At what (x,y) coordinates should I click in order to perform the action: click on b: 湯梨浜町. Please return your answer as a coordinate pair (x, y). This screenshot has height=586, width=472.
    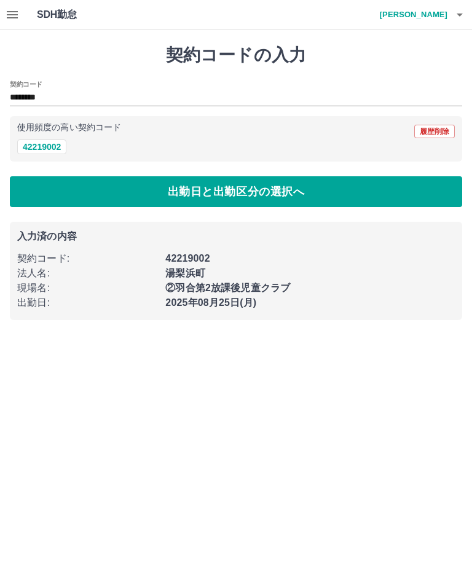
    Looking at the image, I should click on (185, 273).